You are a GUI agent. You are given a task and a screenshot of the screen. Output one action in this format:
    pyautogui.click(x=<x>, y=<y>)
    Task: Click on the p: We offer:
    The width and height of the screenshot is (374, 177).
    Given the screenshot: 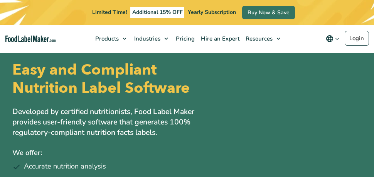 What is the action you would take?
    pyautogui.click(x=187, y=152)
    